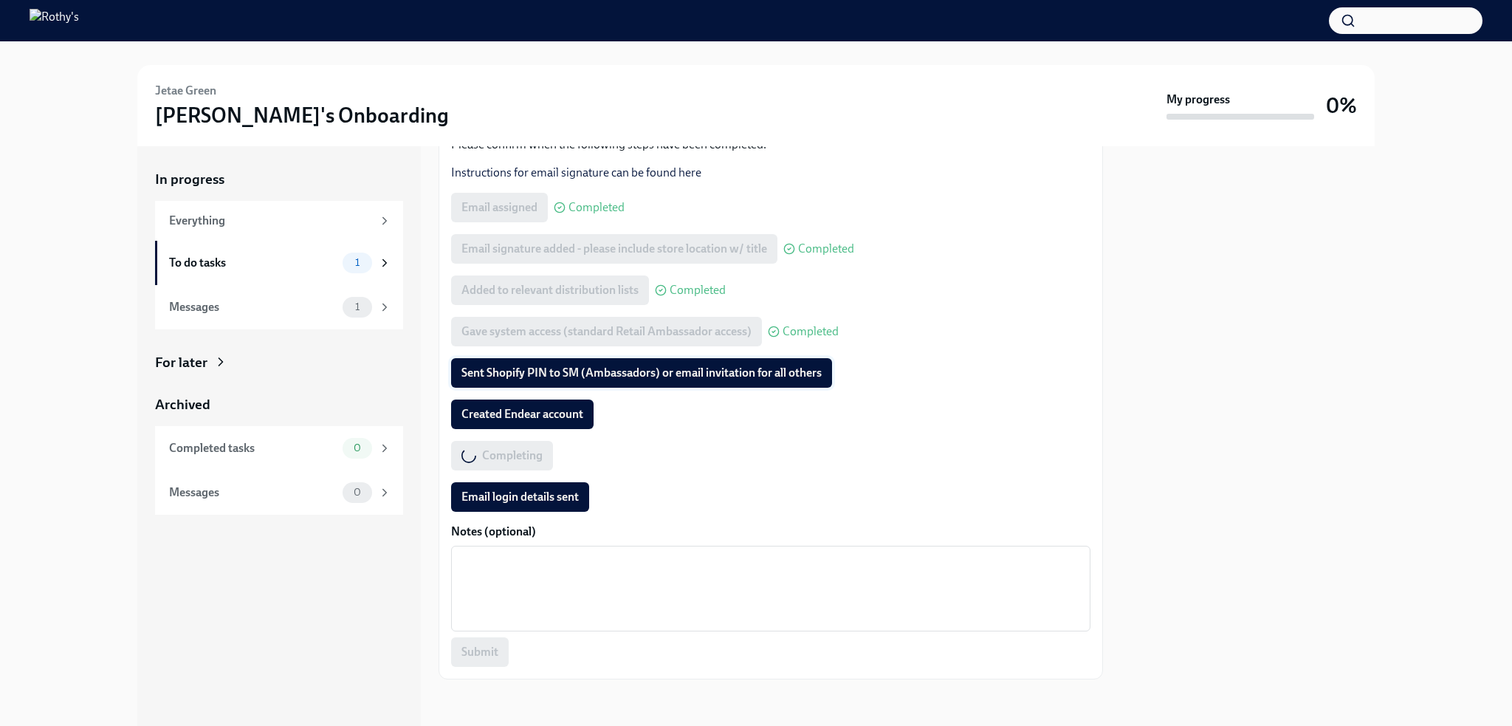 Image resolution: width=1512 pixels, height=726 pixels. What do you see at coordinates (279, 179) in the screenshot?
I see `a: In progress` at bounding box center [279, 179].